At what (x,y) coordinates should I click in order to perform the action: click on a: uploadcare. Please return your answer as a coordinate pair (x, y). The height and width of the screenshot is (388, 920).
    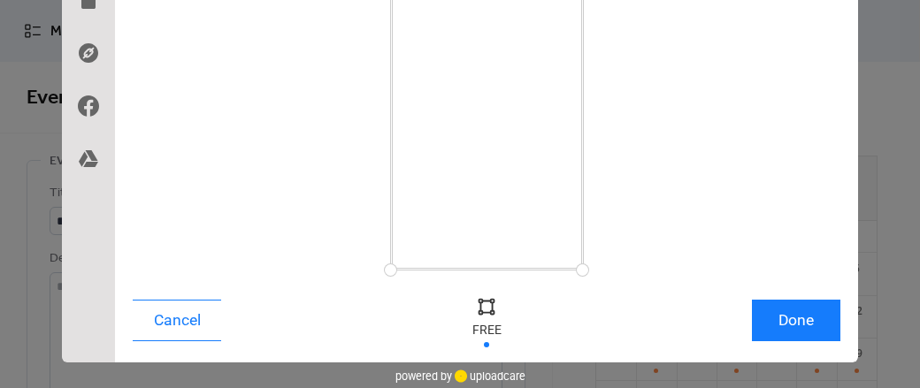
    Looking at the image, I should click on (488, 376).